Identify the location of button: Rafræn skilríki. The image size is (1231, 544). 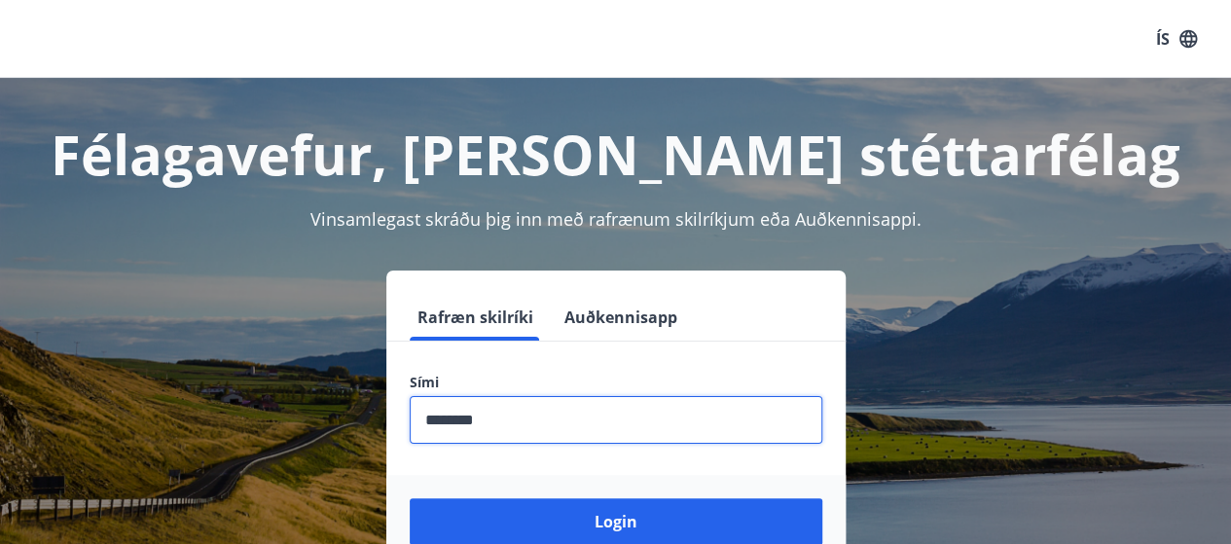
(475, 317).